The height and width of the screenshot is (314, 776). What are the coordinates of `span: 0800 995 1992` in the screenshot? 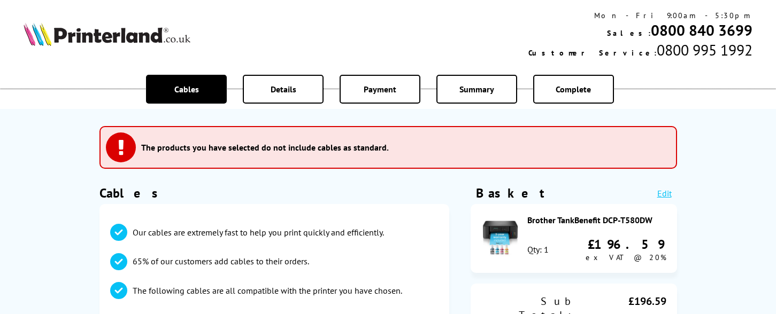 It's located at (704, 50).